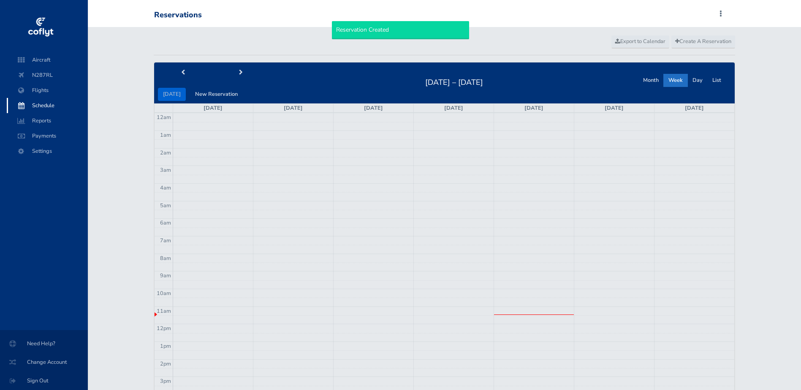  What do you see at coordinates (703, 42) in the screenshot?
I see `a: Create A Reservation` at bounding box center [703, 42].